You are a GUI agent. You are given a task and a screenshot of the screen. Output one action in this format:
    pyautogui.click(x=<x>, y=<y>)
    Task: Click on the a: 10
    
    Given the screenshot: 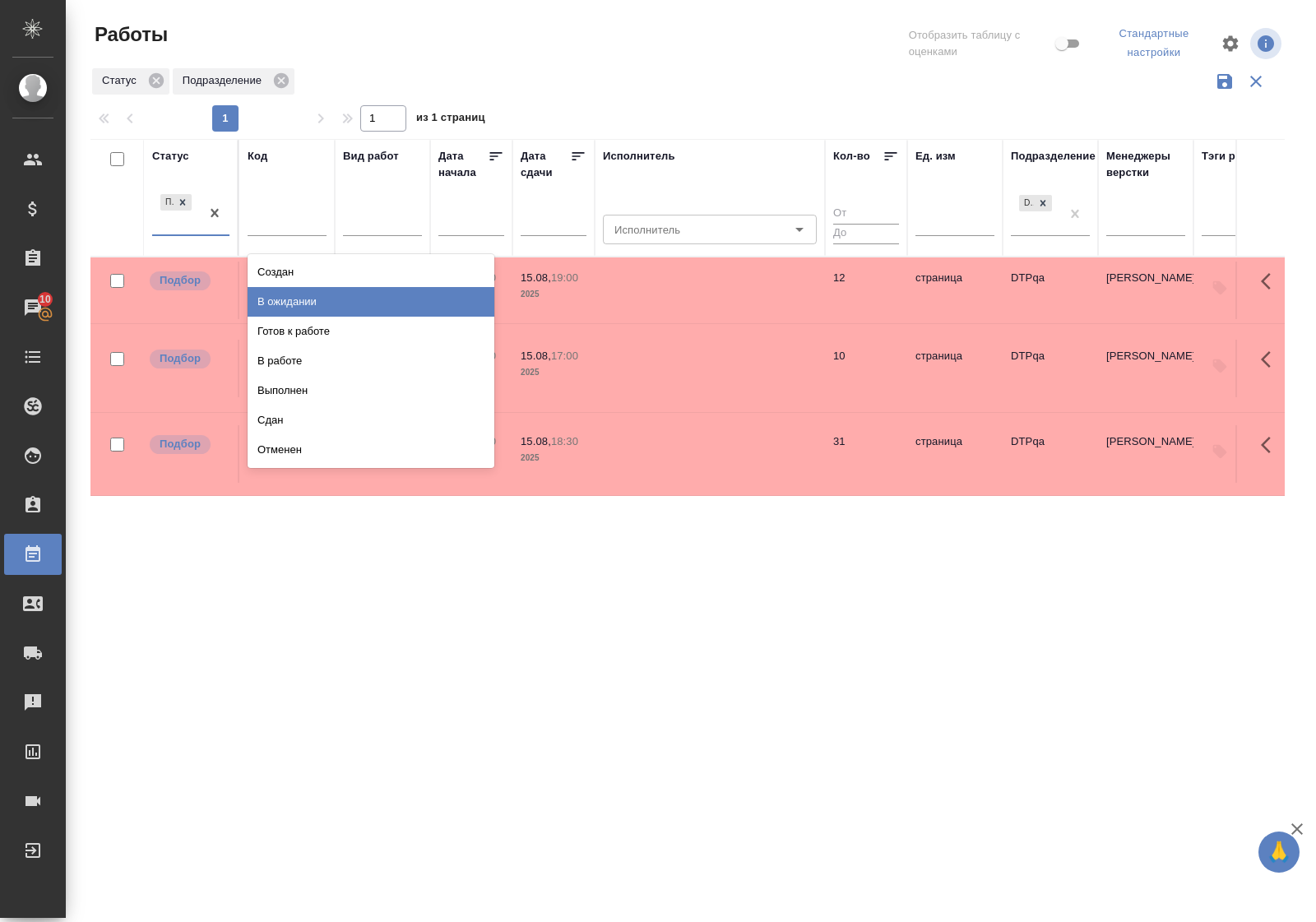 What is the action you would take?
    pyautogui.click(x=33, y=308)
    